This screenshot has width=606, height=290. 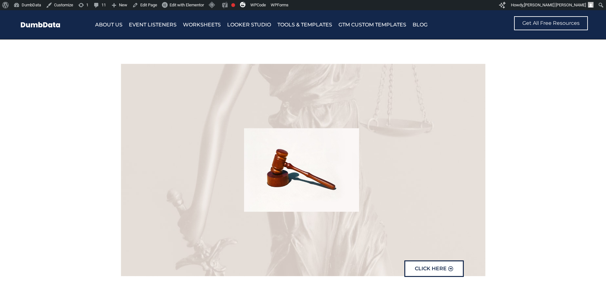 What do you see at coordinates (431, 269) in the screenshot?
I see `span: Click here` at bounding box center [431, 269].